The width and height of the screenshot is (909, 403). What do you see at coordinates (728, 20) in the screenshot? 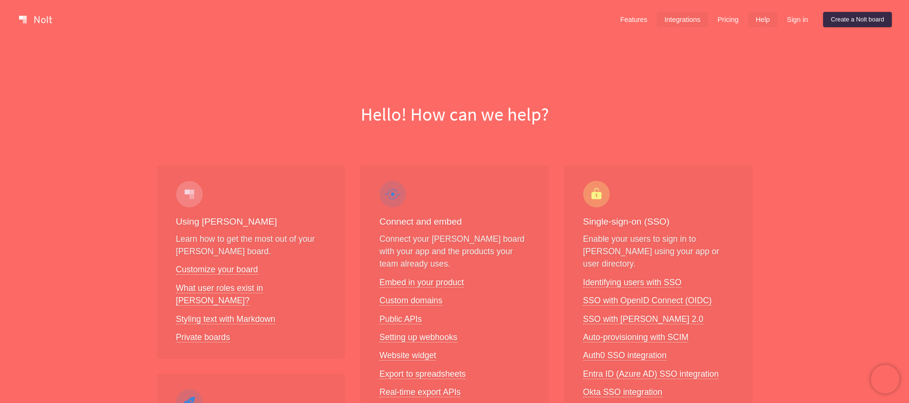
I see `a: Pricing` at bounding box center [728, 20].